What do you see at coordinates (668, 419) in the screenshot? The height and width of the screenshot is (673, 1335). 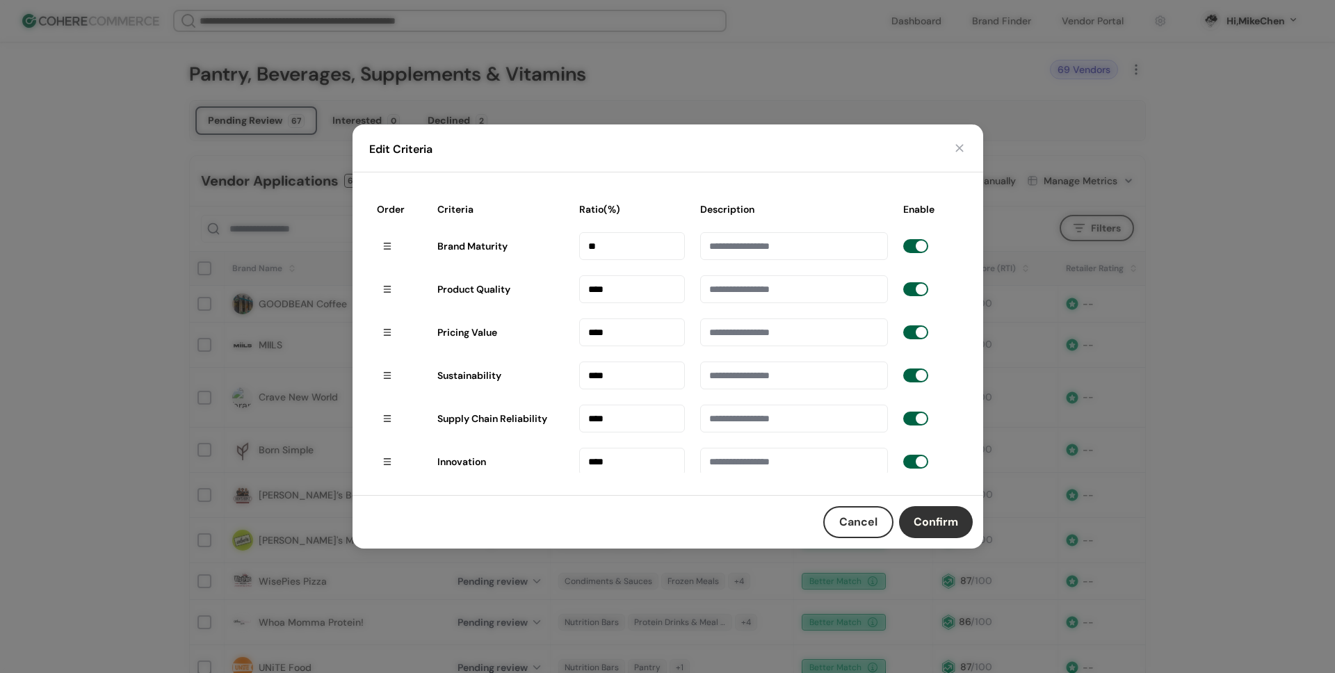 I see `tr: Supply Chain Reliability` at bounding box center [668, 419].